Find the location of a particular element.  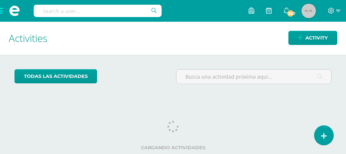

a: todas las Actividades is located at coordinates (56, 76).